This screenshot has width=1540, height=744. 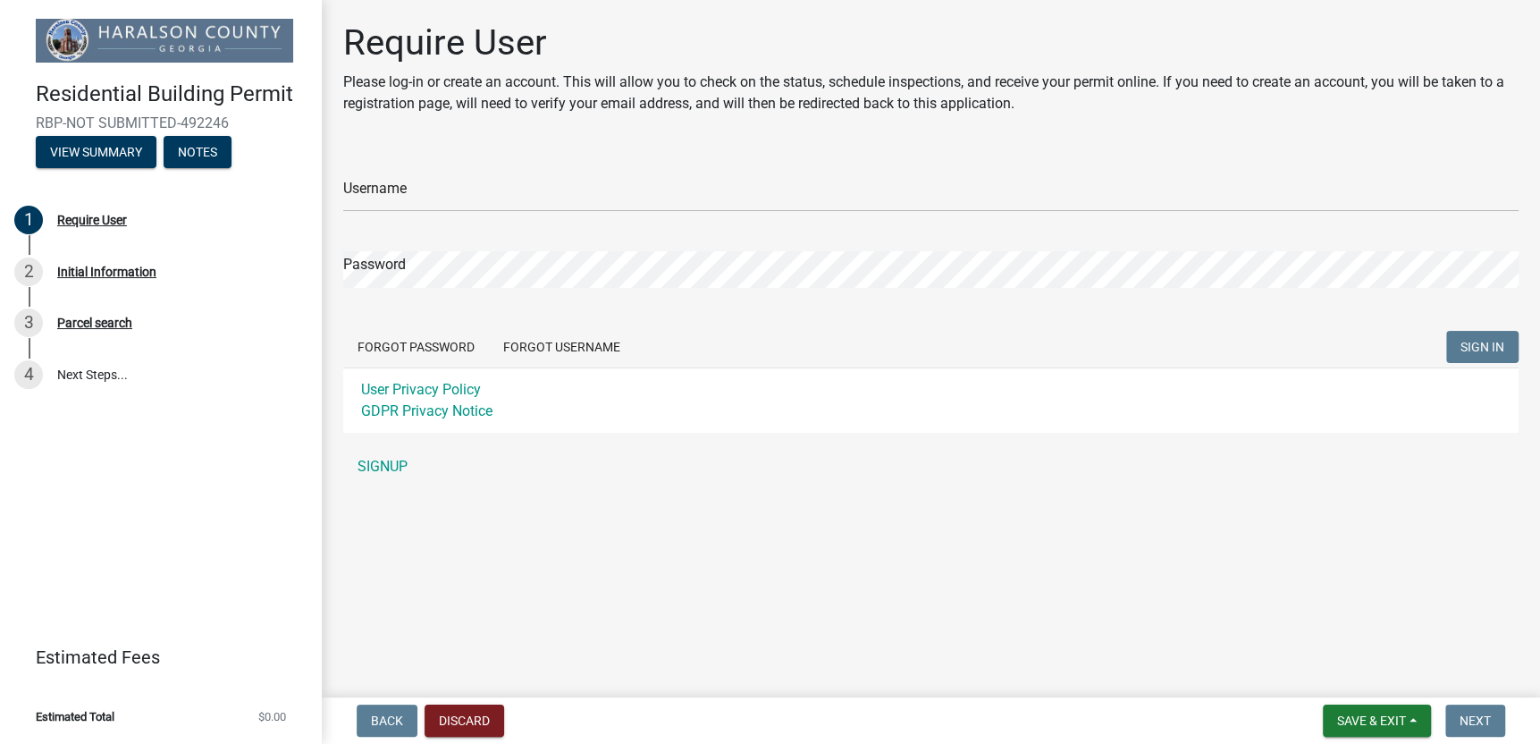 What do you see at coordinates (96, 152) in the screenshot?
I see `button: View Summary` at bounding box center [96, 152].